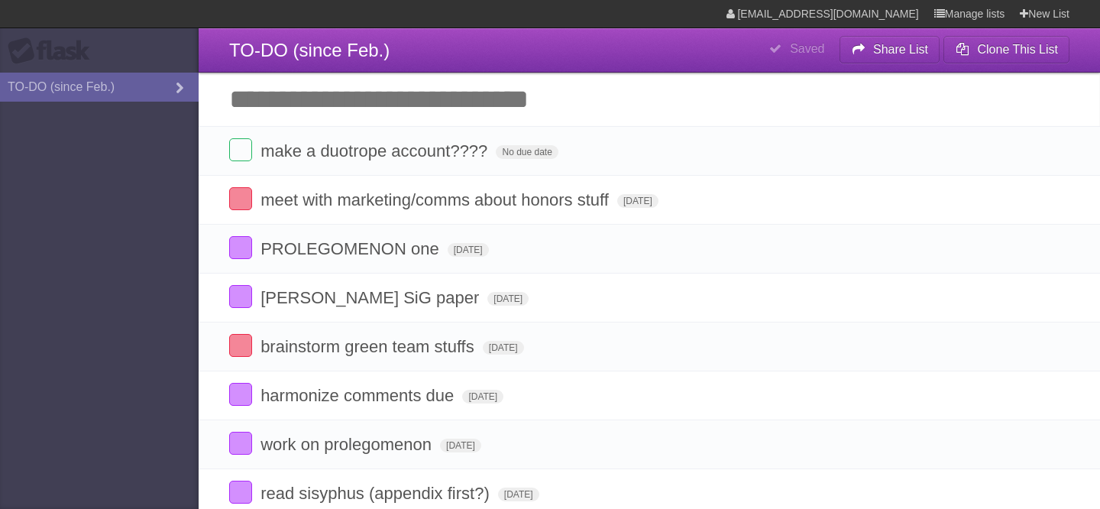 This screenshot has width=1100, height=509. What do you see at coordinates (359, 395) in the screenshot?
I see `span: harmonize comments due` at bounding box center [359, 395].